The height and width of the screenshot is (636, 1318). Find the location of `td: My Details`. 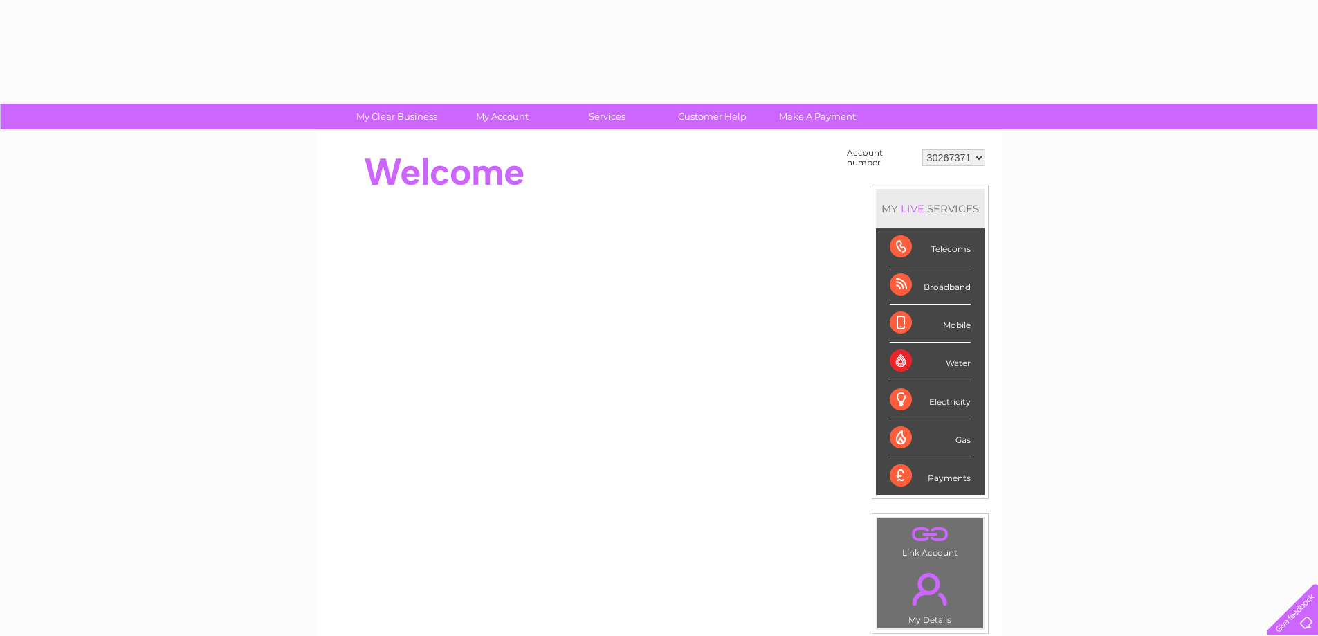

td: My Details is located at coordinates (930, 595).